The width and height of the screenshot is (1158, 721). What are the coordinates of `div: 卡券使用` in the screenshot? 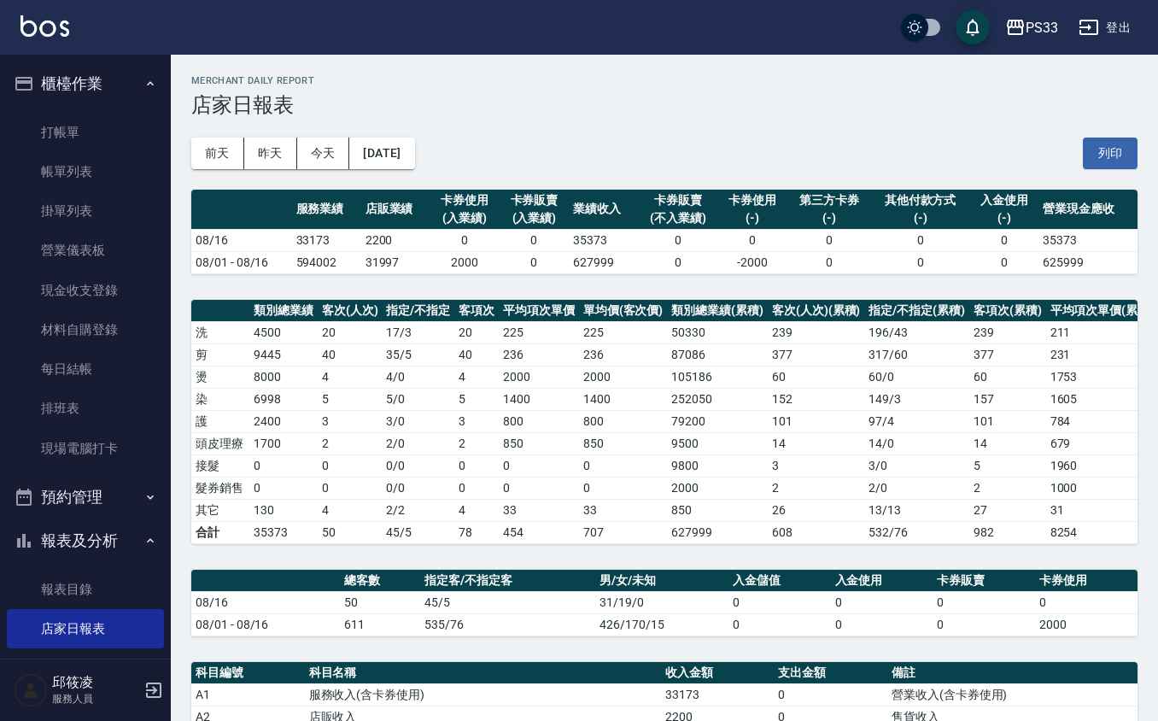 It's located at (465, 200).